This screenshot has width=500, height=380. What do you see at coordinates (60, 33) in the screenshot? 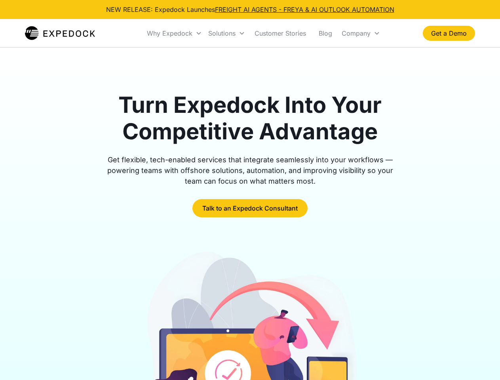
I see `a: home` at bounding box center [60, 33].